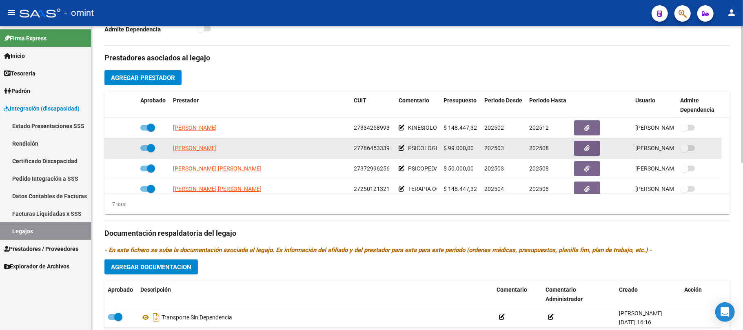 The height and width of the screenshot is (330, 743). What do you see at coordinates (115, 204) in the screenshot?
I see `div: 7 total` at bounding box center [115, 204].